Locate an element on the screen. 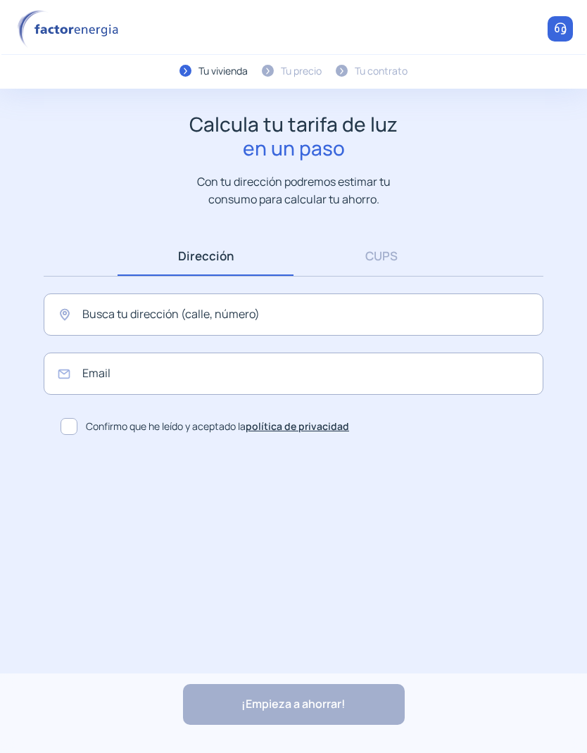  a: CUPS is located at coordinates (381, 255).